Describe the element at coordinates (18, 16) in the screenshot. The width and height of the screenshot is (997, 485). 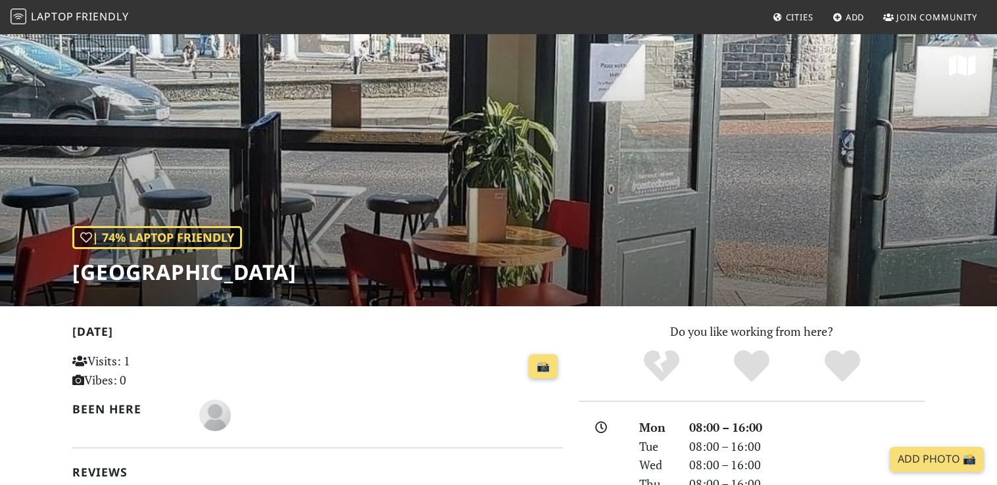
I see `img: LaptopFriendly` at that location.